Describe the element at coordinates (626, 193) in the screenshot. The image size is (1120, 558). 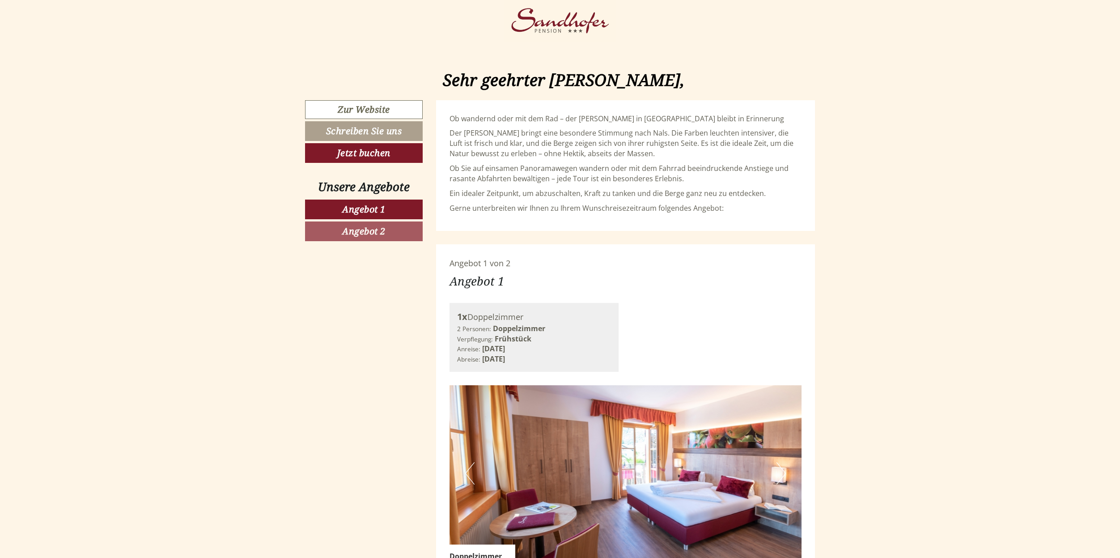
I see `p: Ein idealer Zeitpunkt, um abzuschalten, Kraft zu tanken und die Berge ganz neu zu entdecken.` at that location.